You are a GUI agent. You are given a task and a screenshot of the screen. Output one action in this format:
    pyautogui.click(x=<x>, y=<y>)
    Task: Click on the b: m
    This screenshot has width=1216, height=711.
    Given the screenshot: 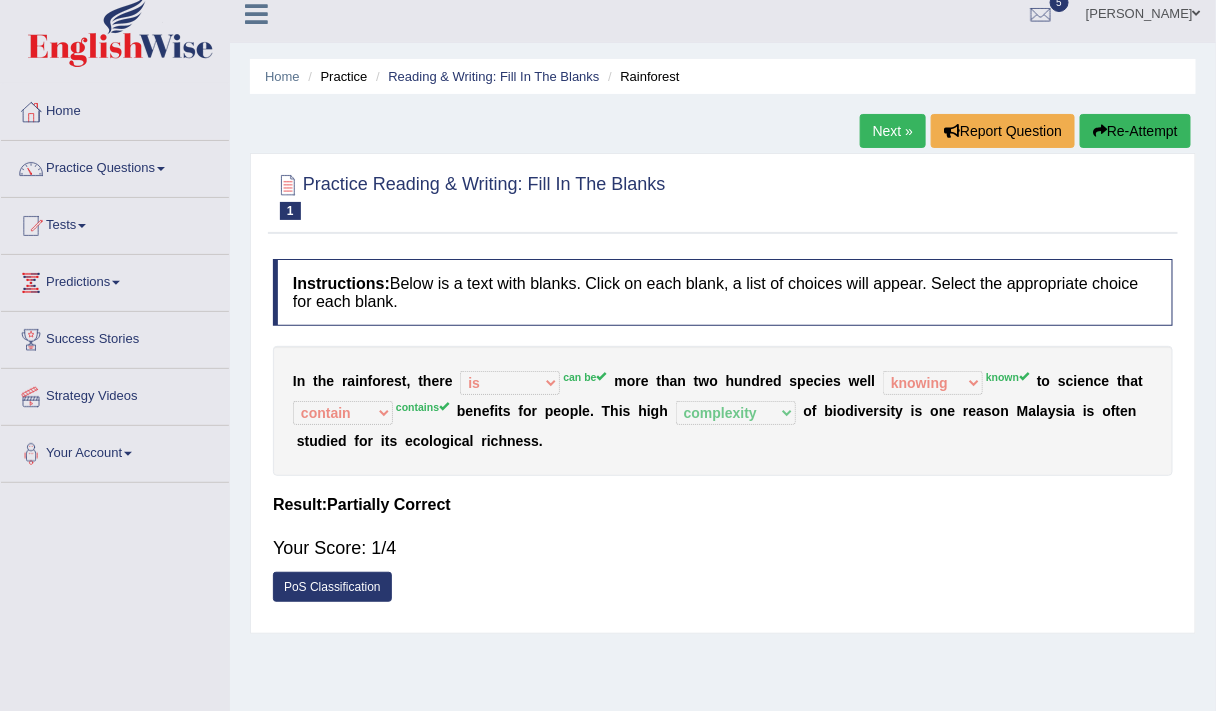 What is the action you would take?
    pyautogui.click(x=620, y=381)
    